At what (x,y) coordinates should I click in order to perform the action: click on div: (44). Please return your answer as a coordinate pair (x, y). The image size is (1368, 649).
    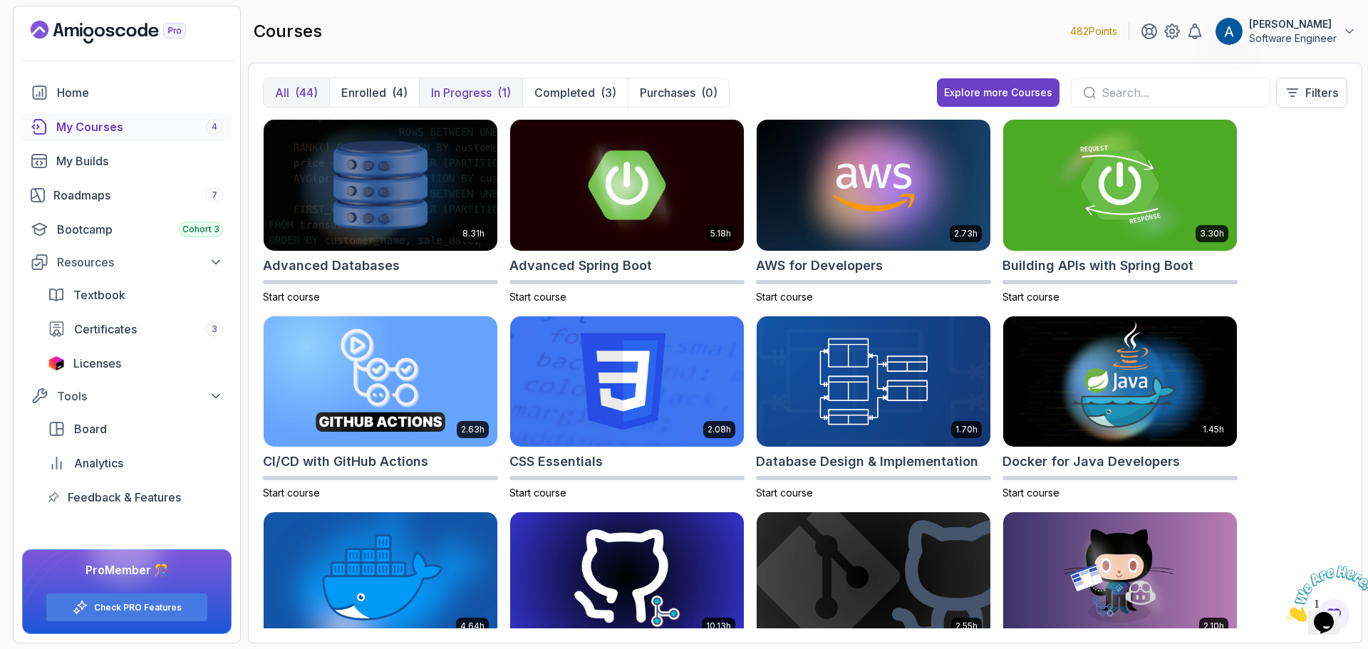
    Looking at the image, I should click on (306, 93).